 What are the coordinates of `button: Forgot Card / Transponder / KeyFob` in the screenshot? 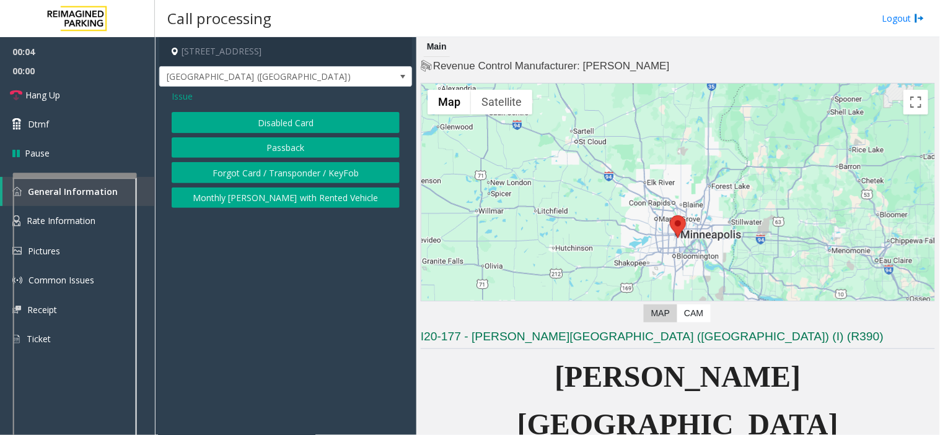 It's located at (286, 173).